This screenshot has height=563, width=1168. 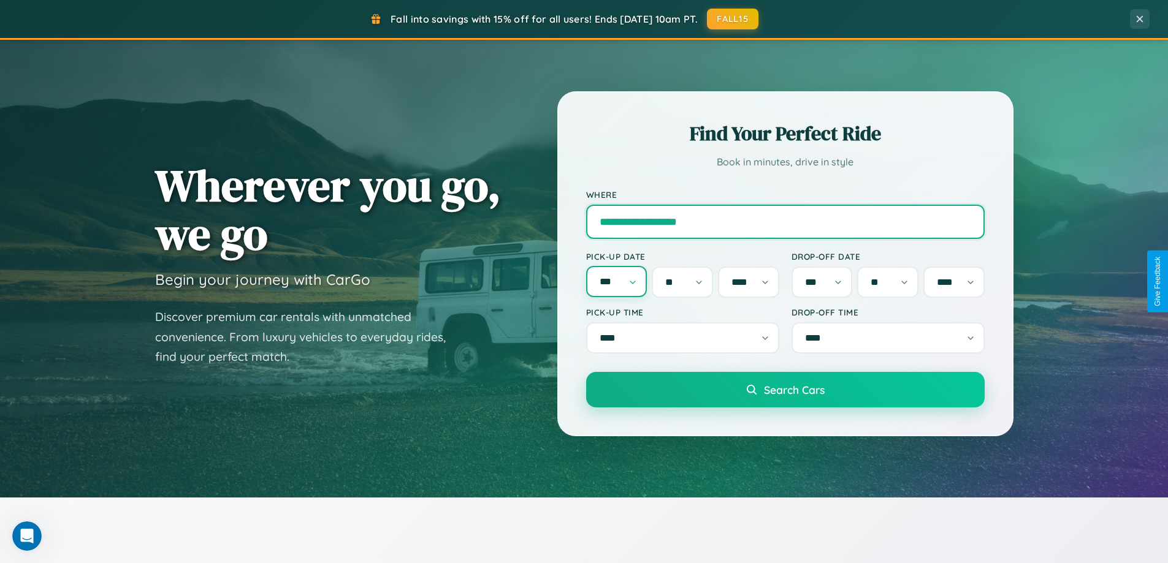 What do you see at coordinates (888, 312) in the screenshot?
I see `label: Drop-off Time` at bounding box center [888, 312].